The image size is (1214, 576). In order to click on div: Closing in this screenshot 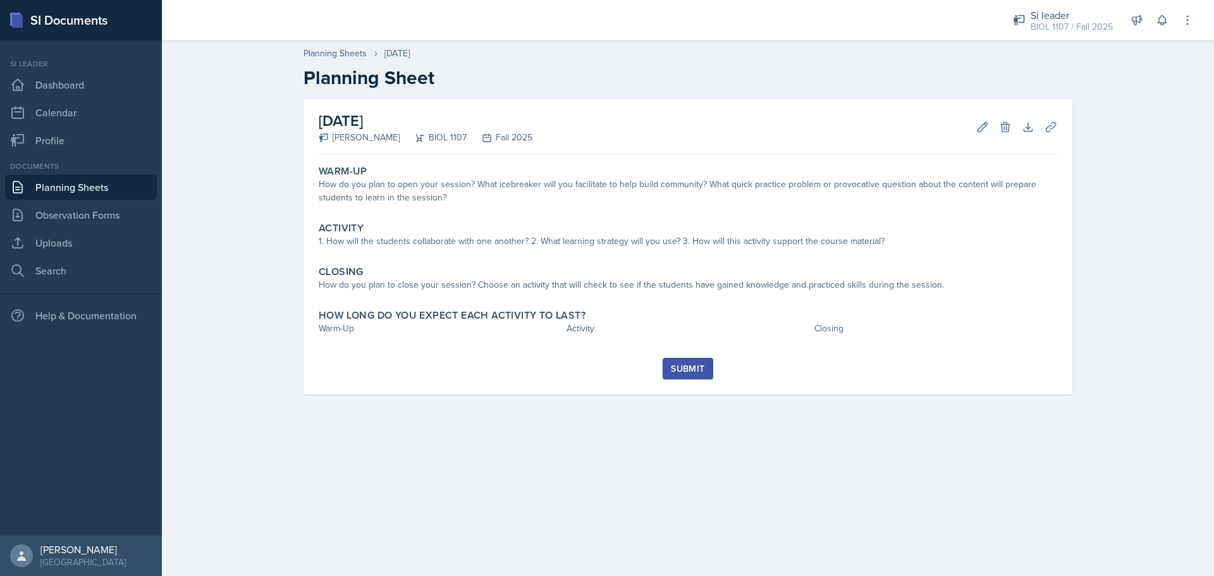, I will do `click(936, 328)`.